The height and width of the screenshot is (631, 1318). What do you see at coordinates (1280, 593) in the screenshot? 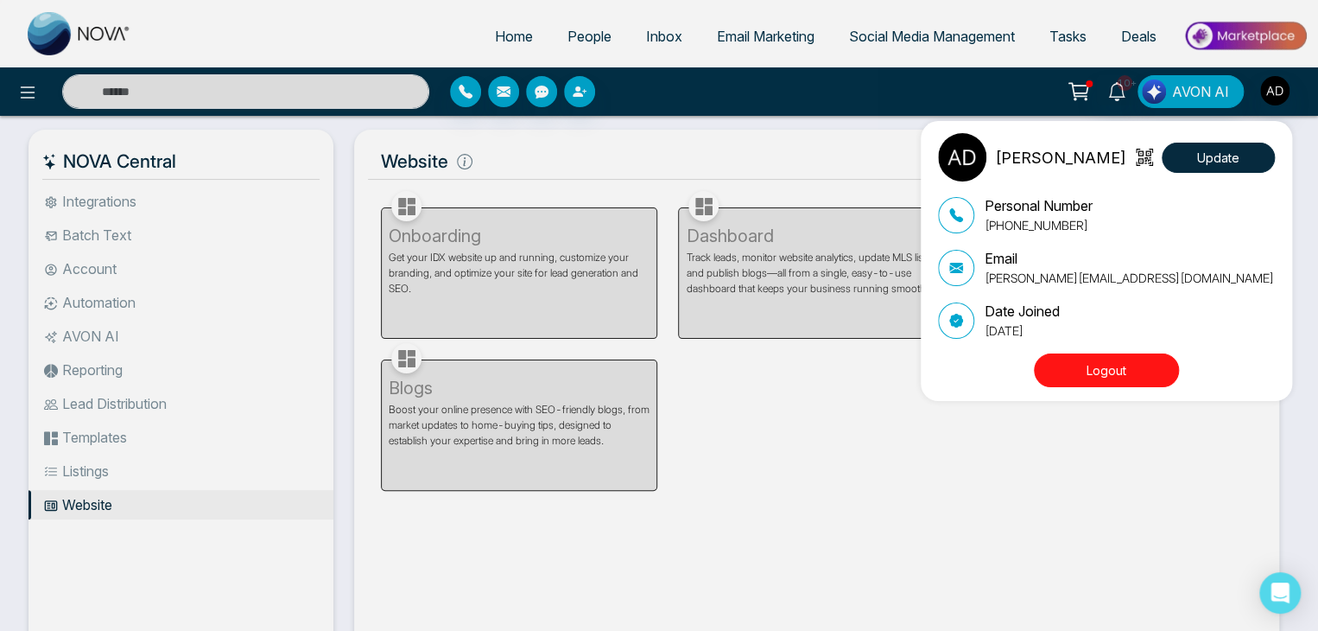
I see `div: Open Intercom Messenger` at bounding box center [1280, 593].